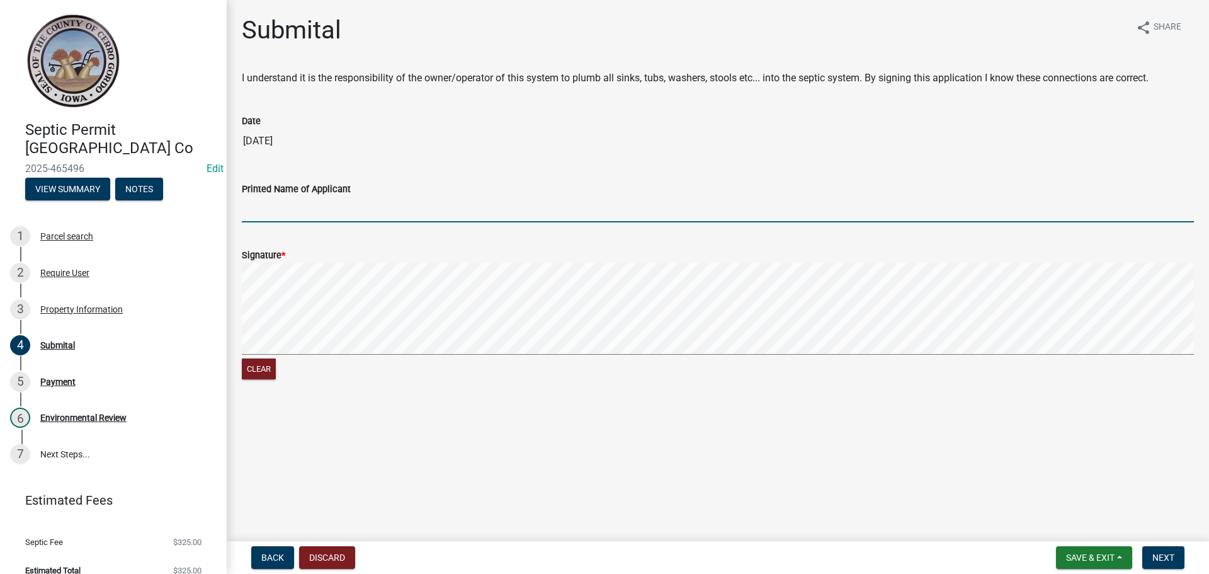 The image size is (1209, 574). Describe the element at coordinates (139, 189) in the screenshot. I see `button: Notes` at that location.